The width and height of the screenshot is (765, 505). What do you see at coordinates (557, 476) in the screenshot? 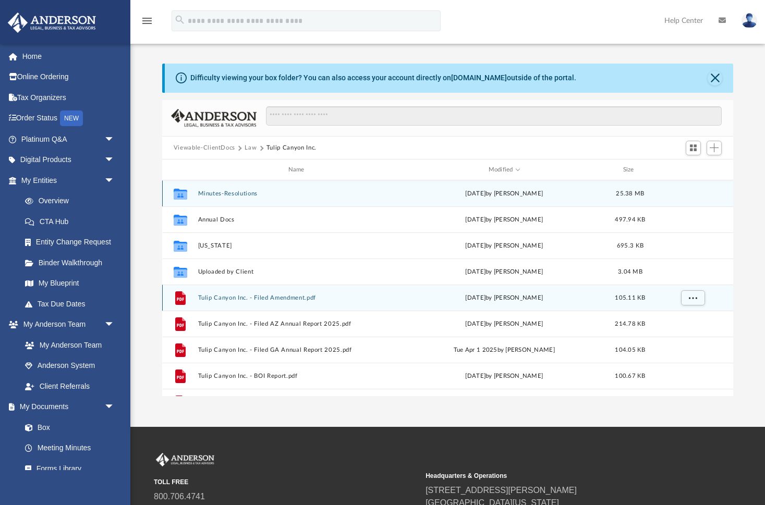
I see `small: Headquarters & Operations` at bounding box center [557, 476].